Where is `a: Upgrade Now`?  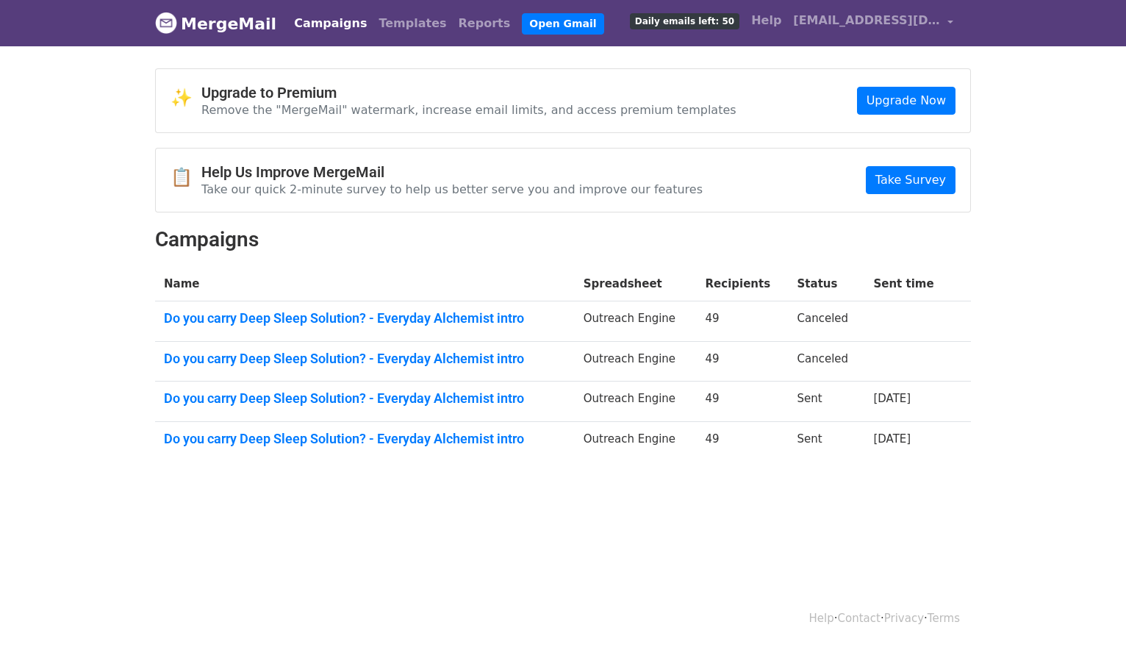
a: Upgrade Now is located at coordinates (906, 101).